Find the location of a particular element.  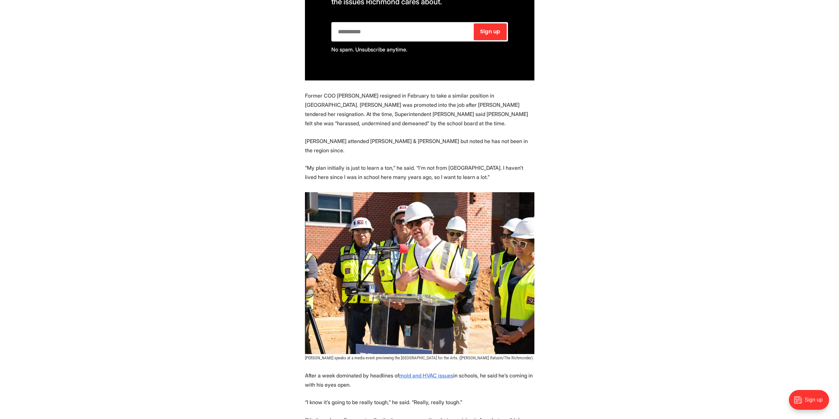

span: No spam. Unsubscribe anytime. is located at coordinates (369, 49).